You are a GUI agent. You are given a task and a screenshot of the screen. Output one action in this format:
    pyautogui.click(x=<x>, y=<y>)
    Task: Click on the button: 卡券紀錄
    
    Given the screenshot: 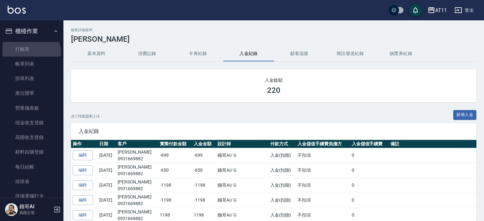 What is the action you would take?
    pyautogui.click(x=198, y=54)
    